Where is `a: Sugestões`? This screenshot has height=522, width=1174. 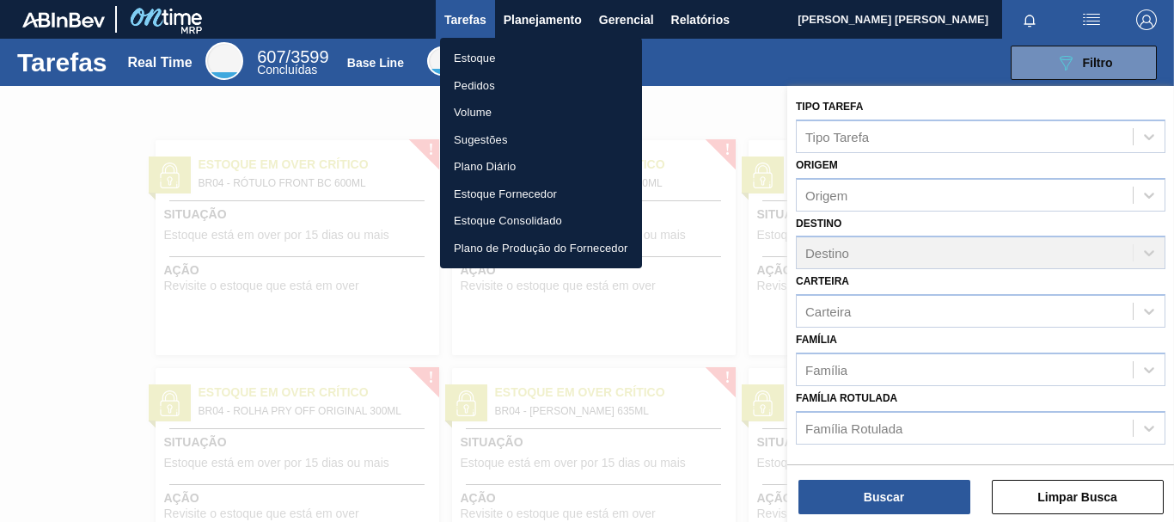
a: Sugestões is located at coordinates (541, 140).